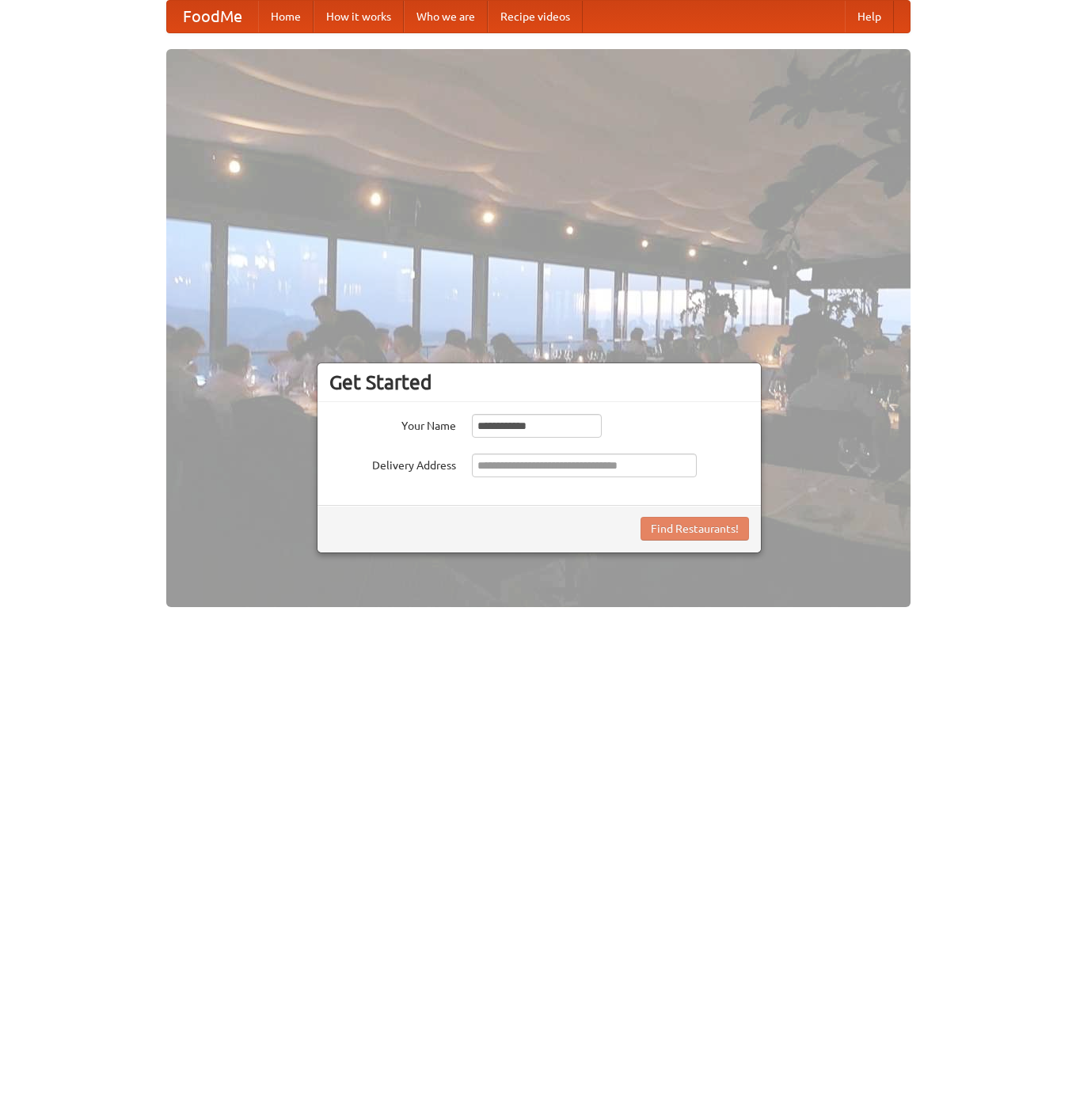  What do you see at coordinates (869, 17) in the screenshot?
I see `a: Help` at bounding box center [869, 17].